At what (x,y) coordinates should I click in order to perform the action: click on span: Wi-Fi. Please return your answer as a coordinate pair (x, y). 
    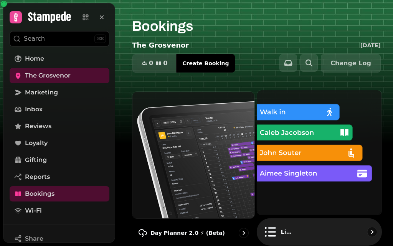
    Looking at the image, I should click on (33, 211).